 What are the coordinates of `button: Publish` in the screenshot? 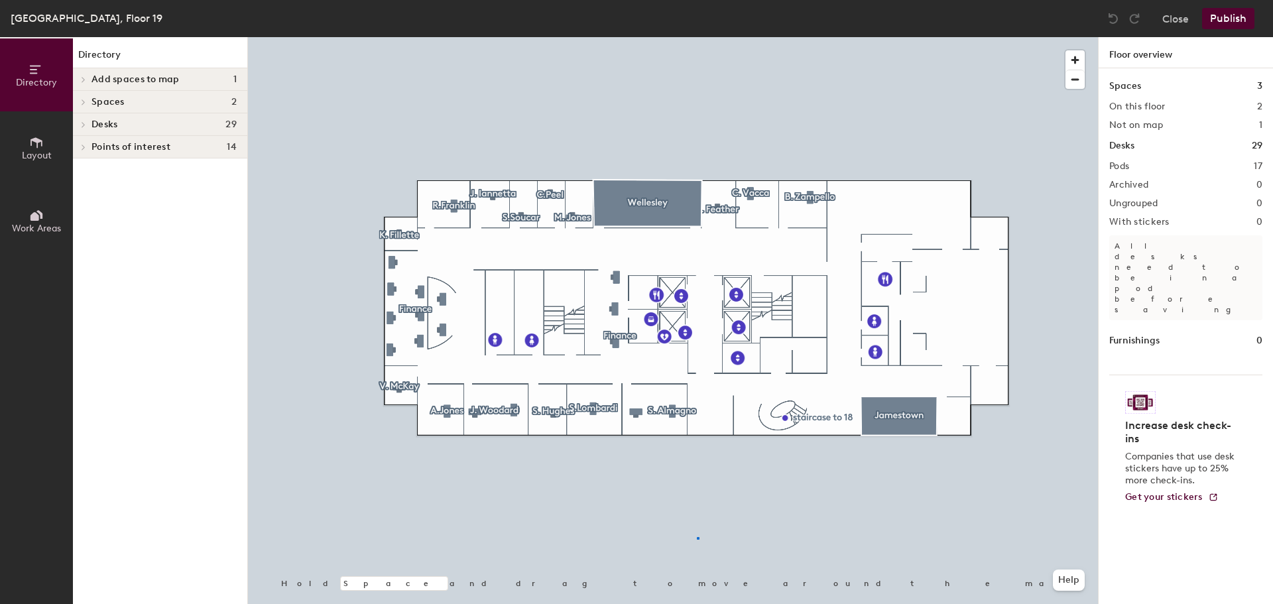 It's located at (1228, 19).